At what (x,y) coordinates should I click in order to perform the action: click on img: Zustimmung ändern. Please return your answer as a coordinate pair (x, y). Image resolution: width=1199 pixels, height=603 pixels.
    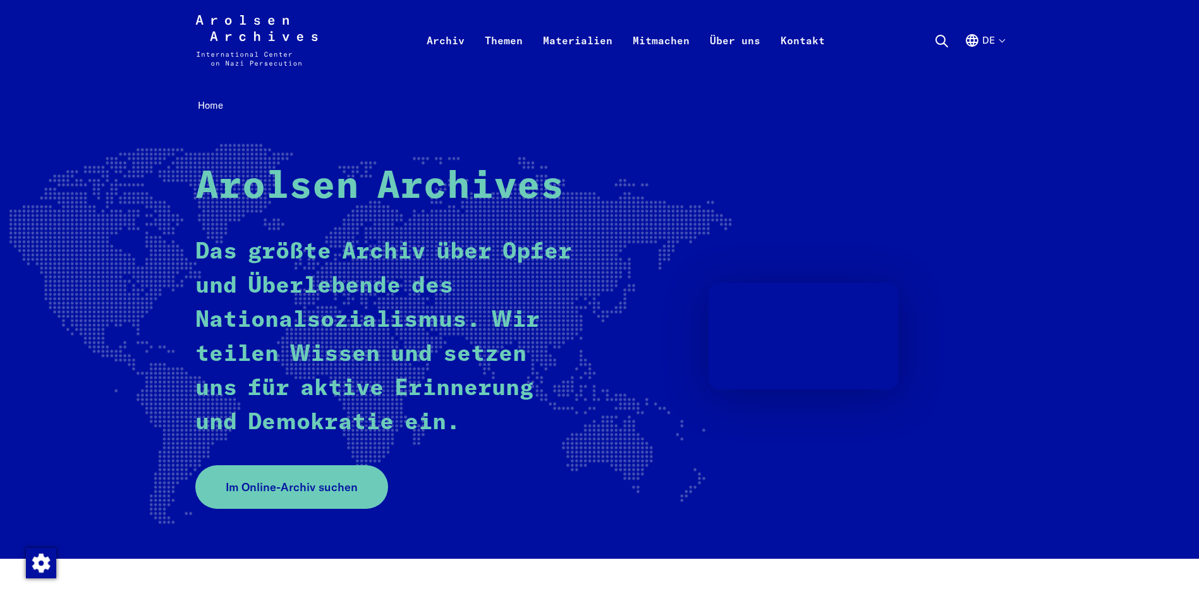
    Looking at the image, I should click on (41, 563).